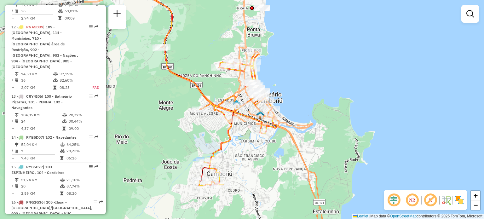 Image resolution: width=484 pixels, height=219 pixels. What do you see at coordinates (82, 180) in the screenshot?
I see `td: 71,10%` at bounding box center [82, 180].